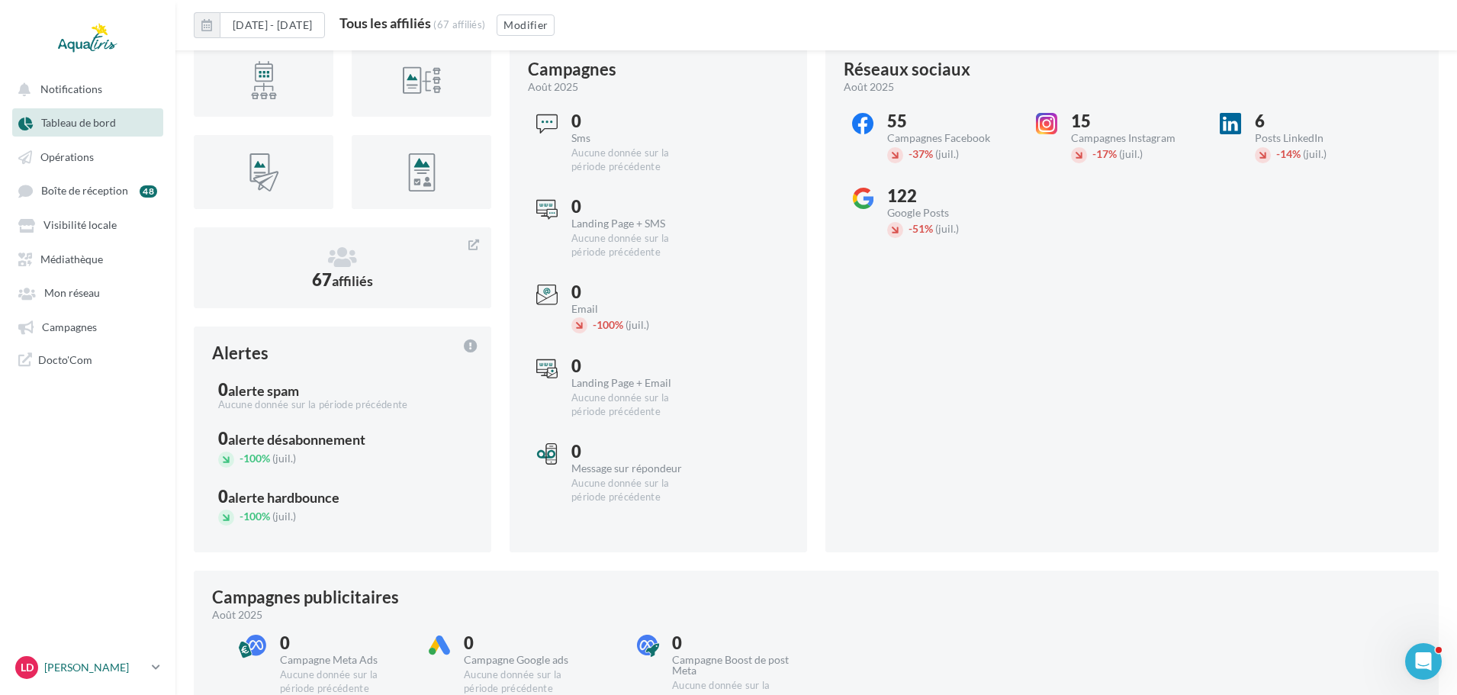 The height and width of the screenshot is (695, 1457). What do you see at coordinates (635, 383) in the screenshot?
I see `div: Landing Page + Email` at bounding box center [635, 383].